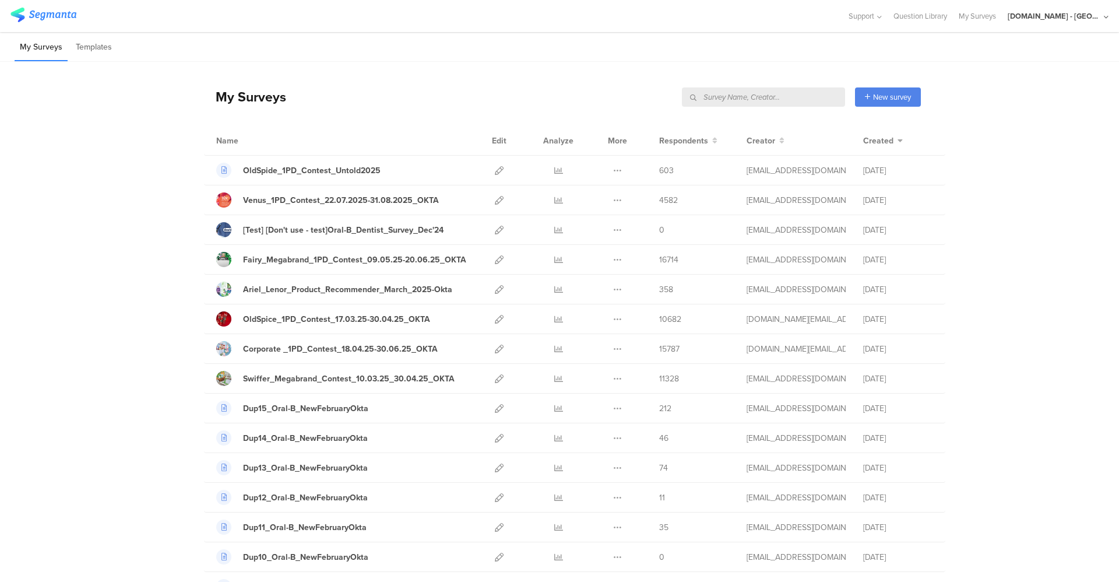 This screenshot has height=582, width=1119. I want to click on img: segmanta logo, so click(43, 15).